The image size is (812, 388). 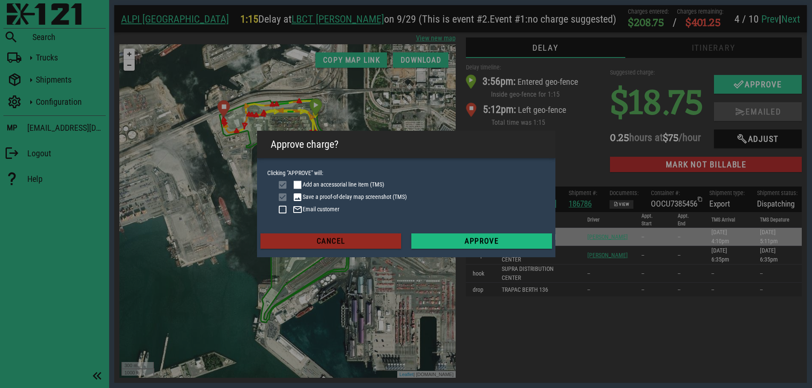 What do you see at coordinates (10, 10) in the screenshot?
I see `a: Zoom in` at bounding box center [10, 10].